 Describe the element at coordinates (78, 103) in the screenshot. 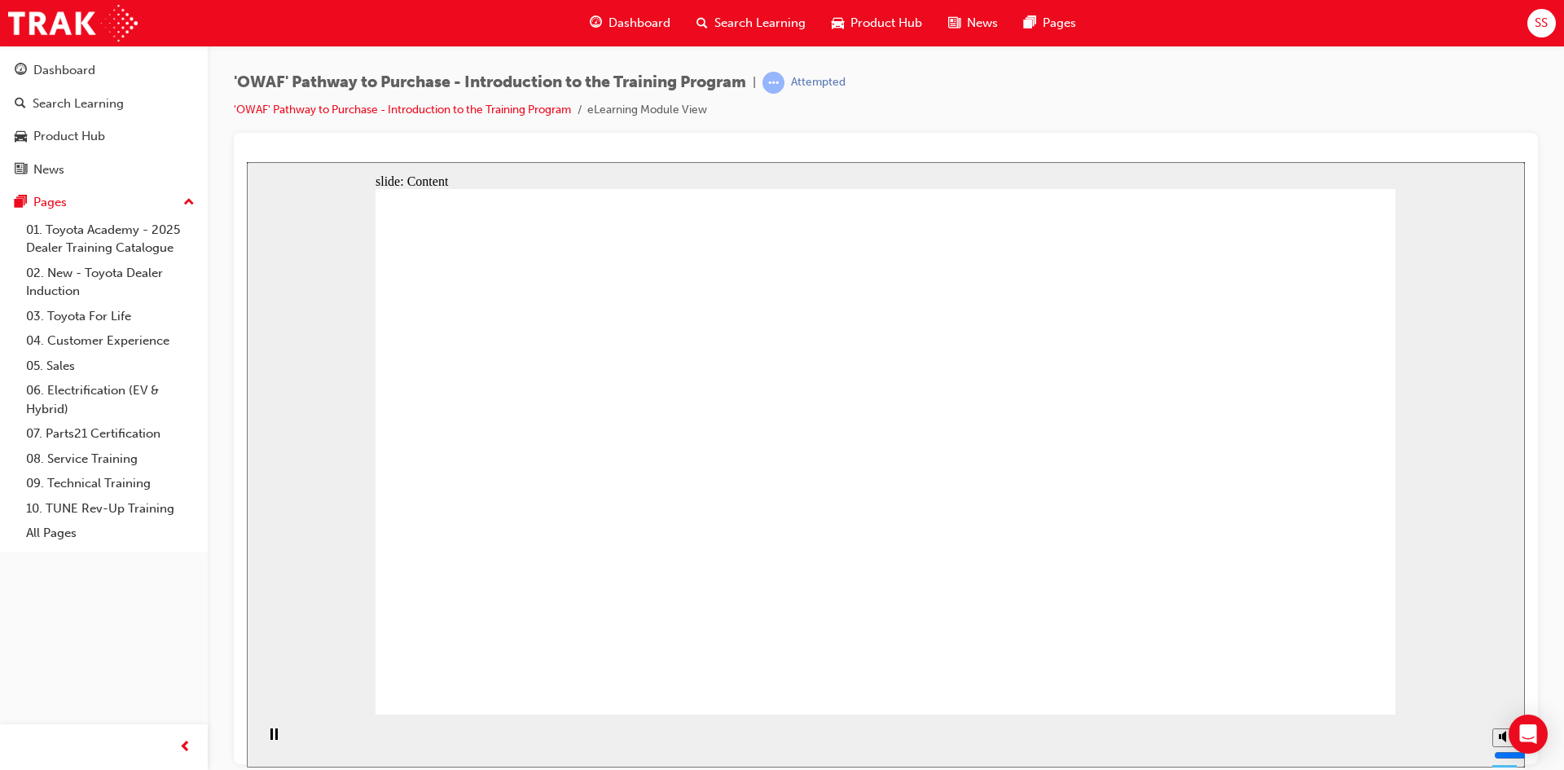

I see `div: Search Learning` at that location.